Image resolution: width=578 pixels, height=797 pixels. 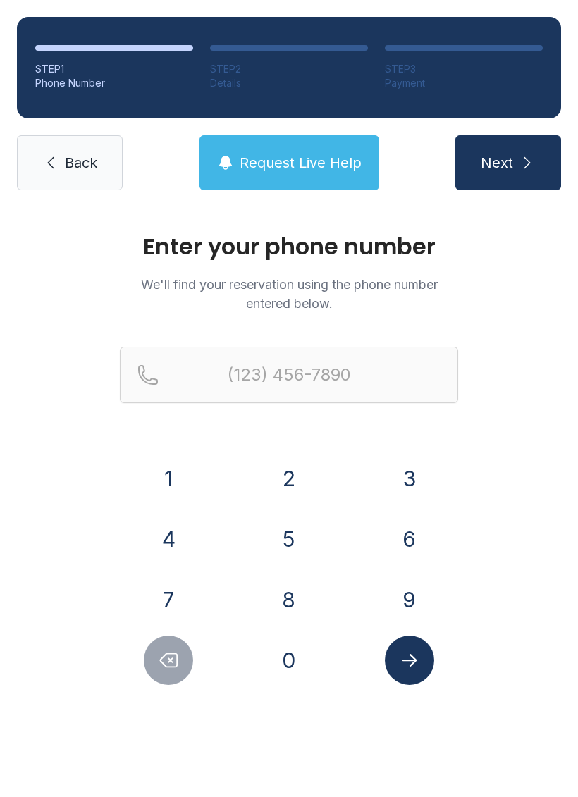 I want to click on div: Payment, so click(x=464, y=83).